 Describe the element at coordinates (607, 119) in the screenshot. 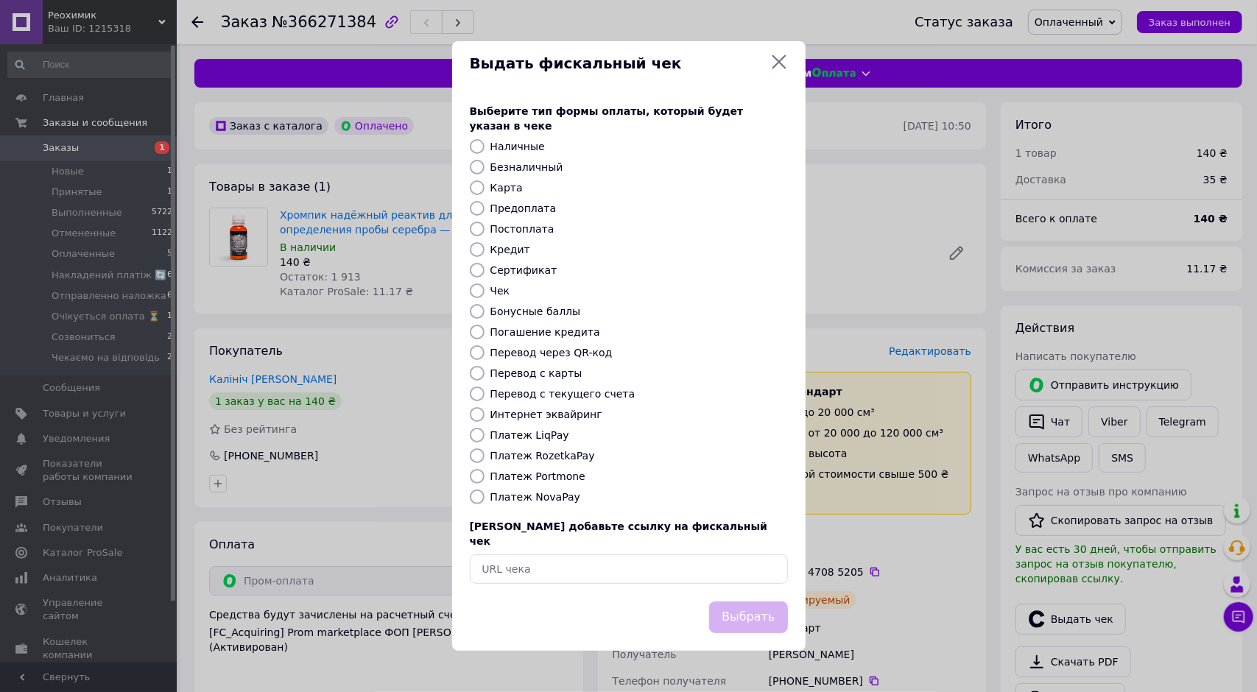

I see `span: Выберите тип формы оплаты, который будет указан в чеке` at that location.